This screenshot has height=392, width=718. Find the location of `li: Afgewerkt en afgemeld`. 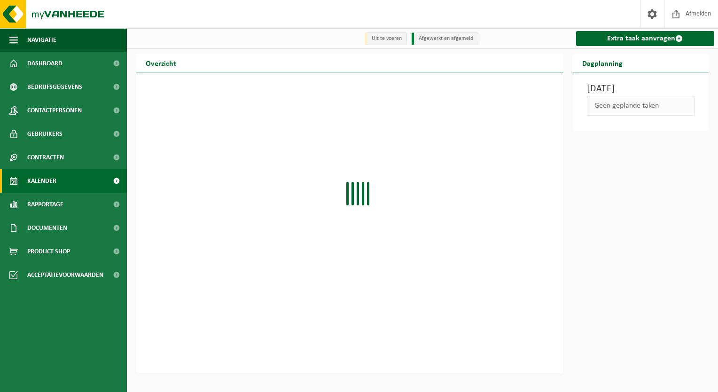

li: Afgewerkt en afgemeld is located at coordinates (445, 39).